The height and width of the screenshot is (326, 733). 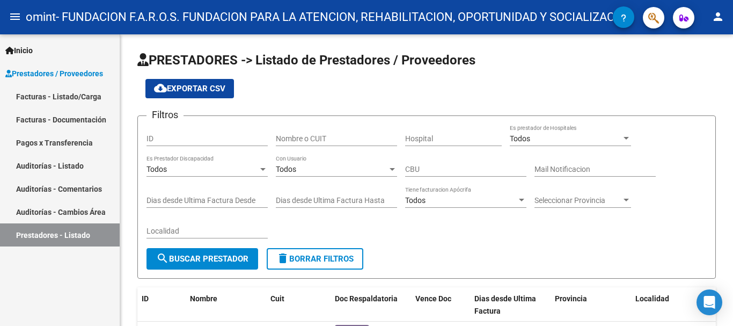 I want to click on span: Nombre, so click(x=203, y=298).